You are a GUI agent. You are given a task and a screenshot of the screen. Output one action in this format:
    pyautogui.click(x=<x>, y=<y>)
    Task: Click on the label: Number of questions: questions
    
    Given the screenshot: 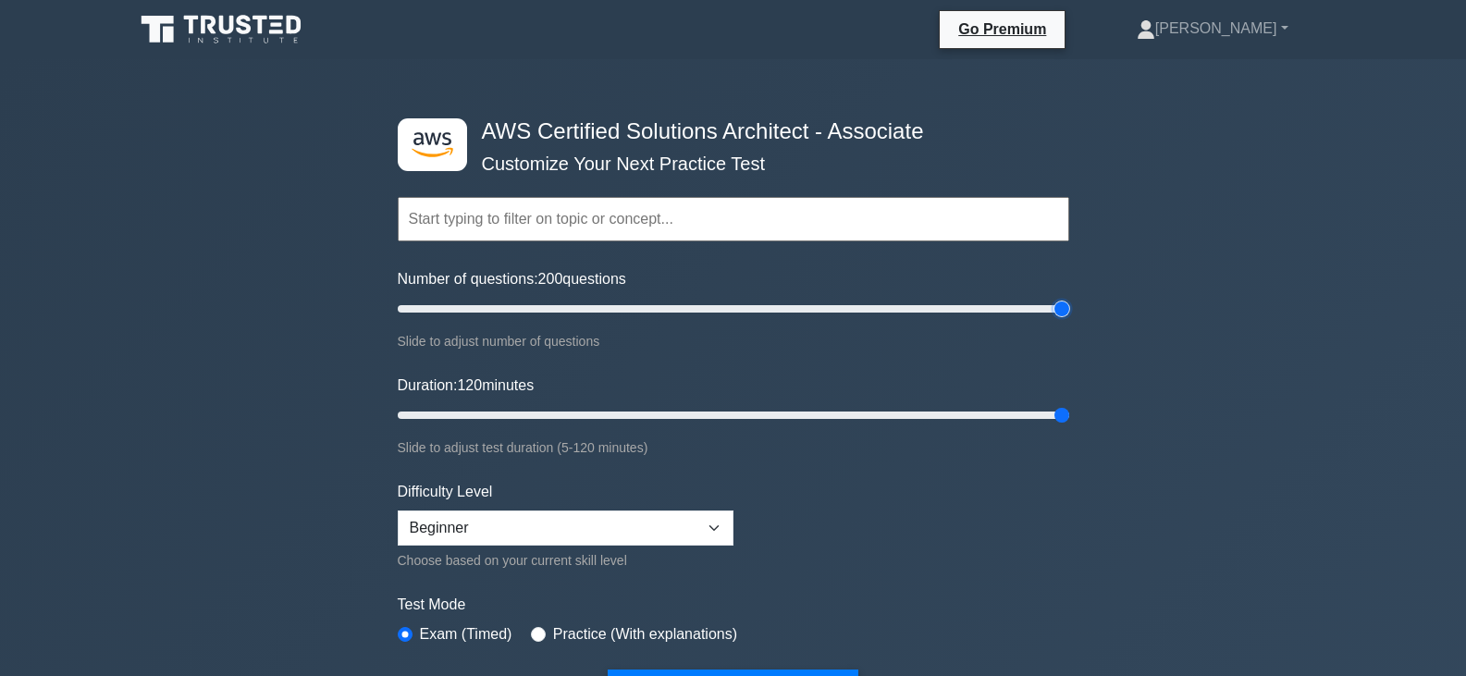 What is the action you would take?
    pyautogui.click(x=512, y=279)
    